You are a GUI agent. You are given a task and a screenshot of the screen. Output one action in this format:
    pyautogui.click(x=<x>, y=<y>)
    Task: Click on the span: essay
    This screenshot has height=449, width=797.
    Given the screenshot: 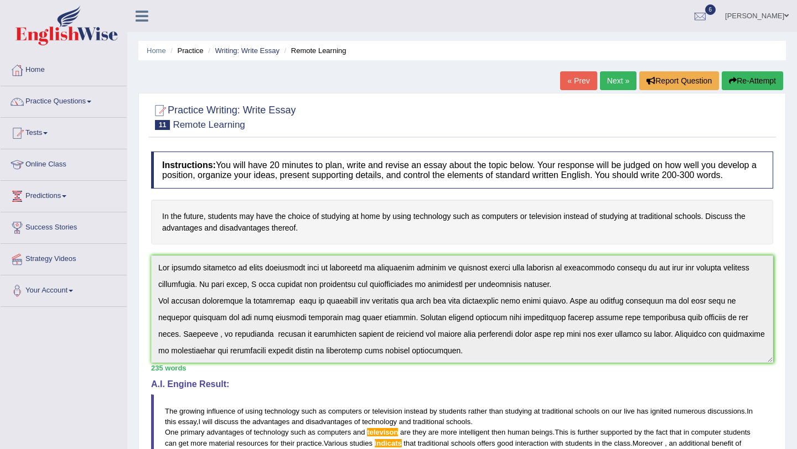 What is the action you would take?
    pyautogui.click(x=187, y=422)
    